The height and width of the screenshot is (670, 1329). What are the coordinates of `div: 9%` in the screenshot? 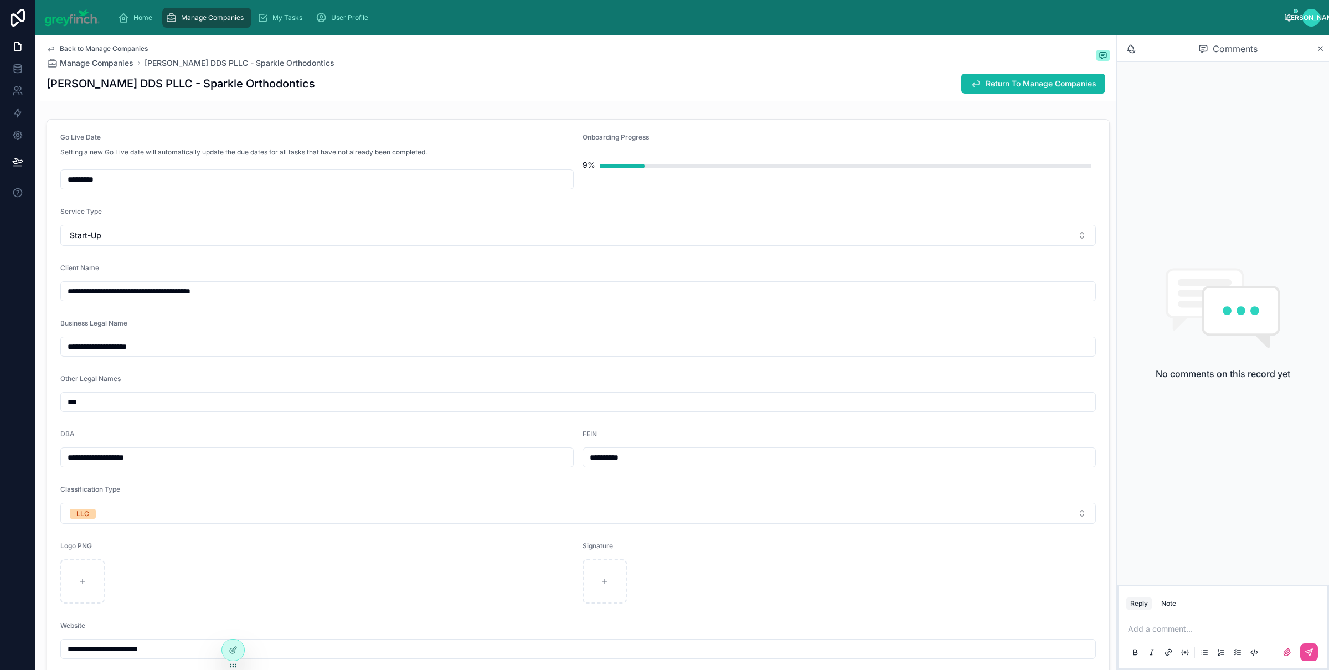 It's located at (589, 165).